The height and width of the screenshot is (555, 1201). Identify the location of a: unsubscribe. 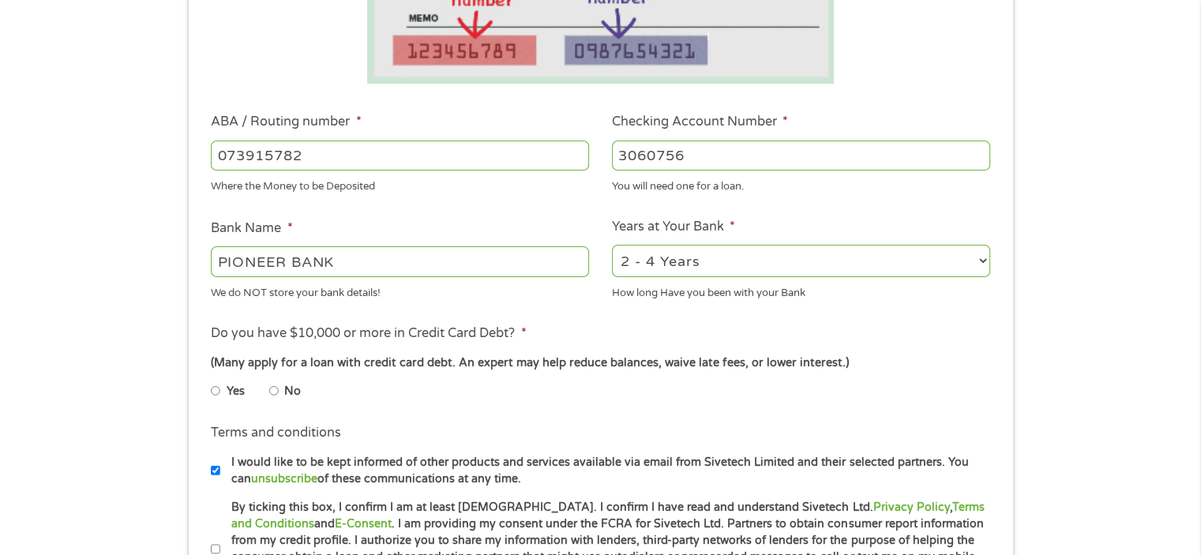
(284, 479).